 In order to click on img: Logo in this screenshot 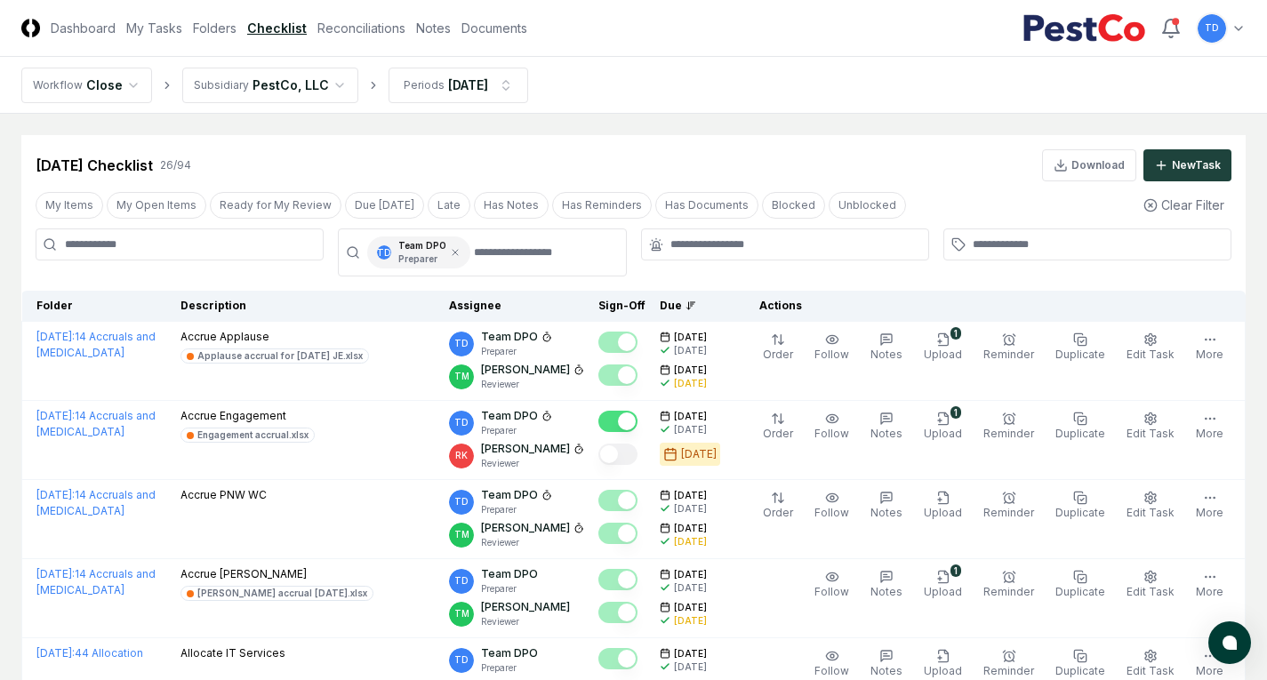, I will do `click(30, 28)`.